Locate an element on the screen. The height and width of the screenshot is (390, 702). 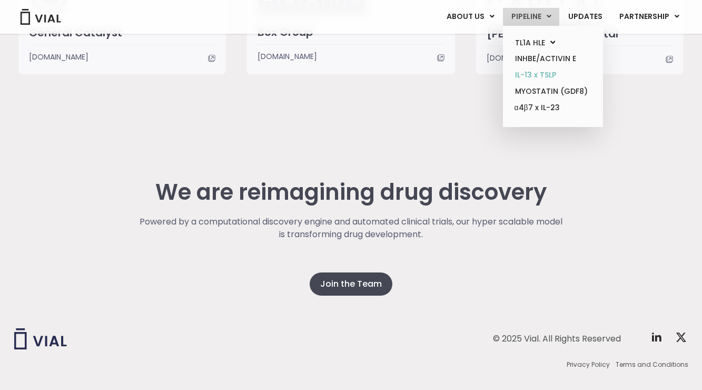
img: Vial logo wih "Vial" spelled out is located at coordinates (41, 339).